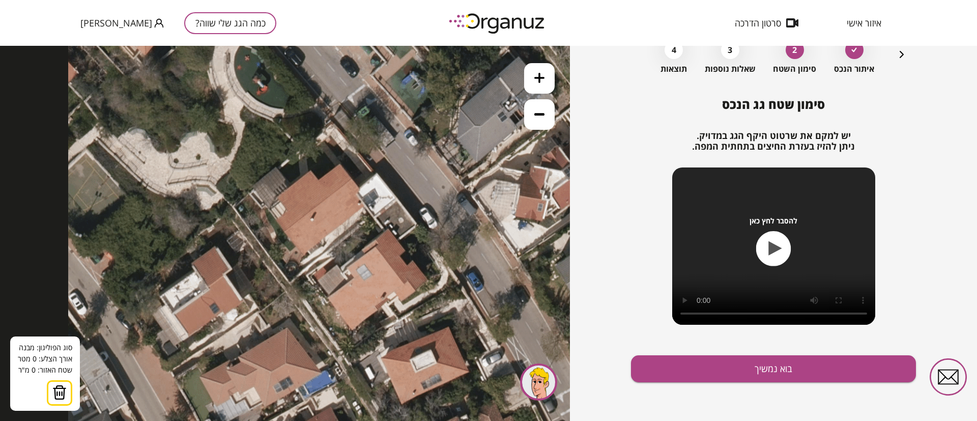  I want to click on h2: יש למקם את שרטוט היקף הגג במדויק. ניתן להזיז בעזרת החיצים בתחתית המפה., so click(773, 141).